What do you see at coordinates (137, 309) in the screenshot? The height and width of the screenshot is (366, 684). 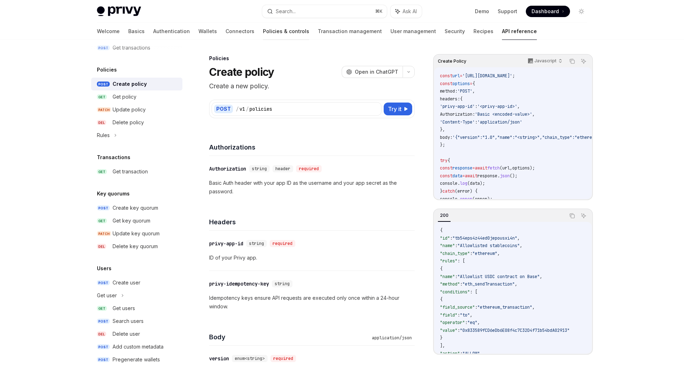 I see `a: GETGet users` at bounding box center [137, 309].